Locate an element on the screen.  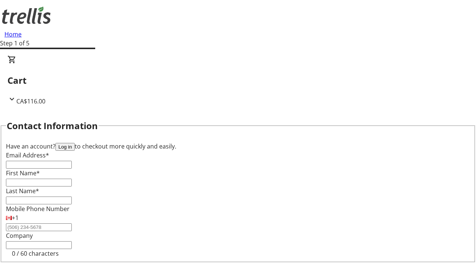
label: Email Address* is located at coordinates (28, 155).